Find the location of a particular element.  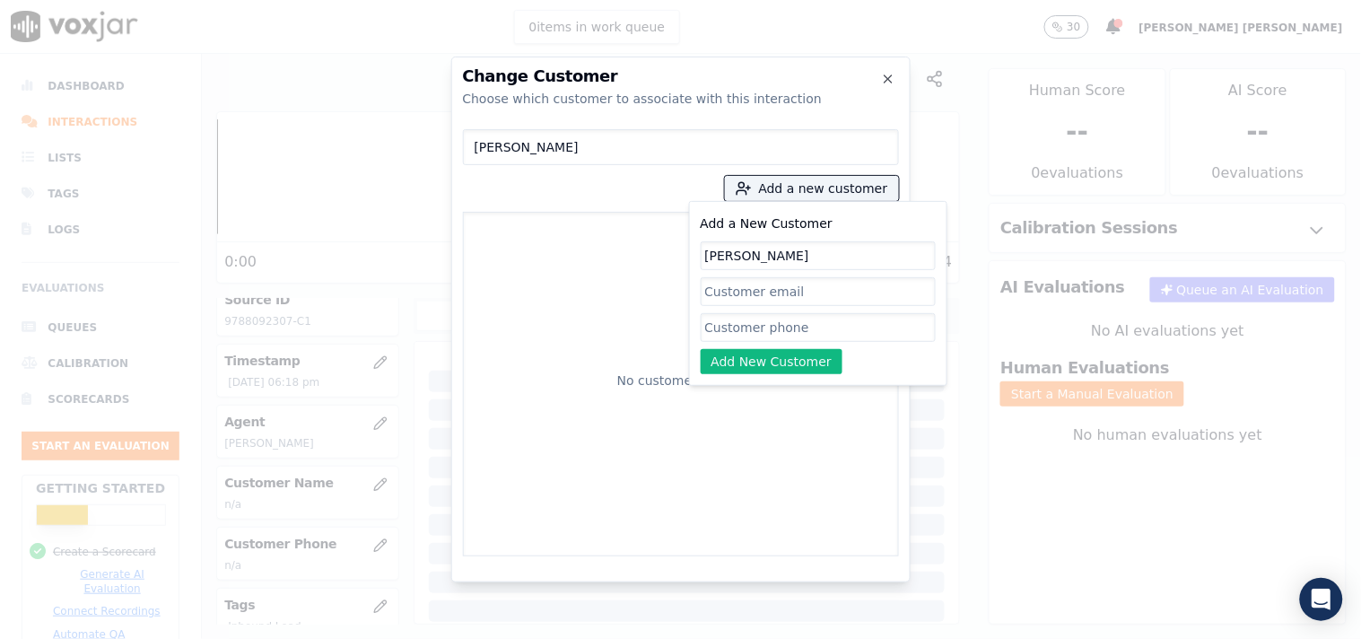

button: Add a new customer is located at coordinates (812, 188).